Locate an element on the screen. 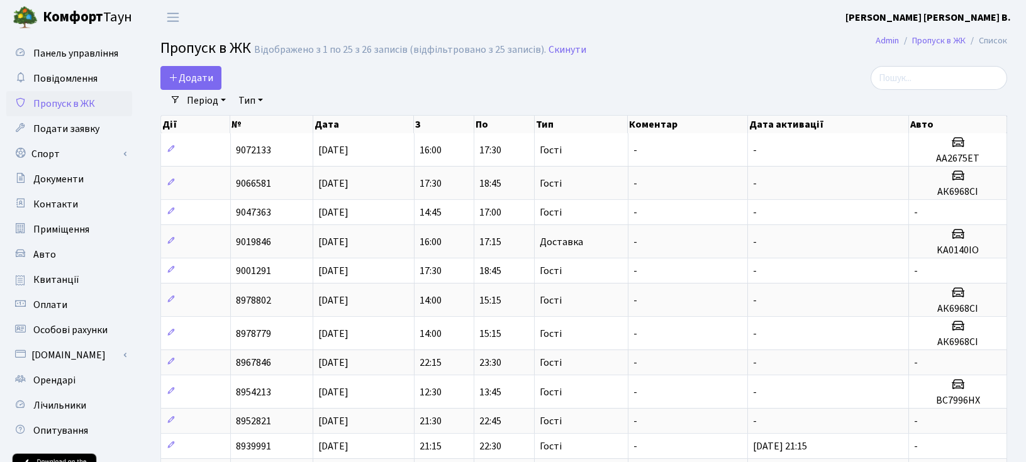  a: Контакти is located at coordinates (69, 204).